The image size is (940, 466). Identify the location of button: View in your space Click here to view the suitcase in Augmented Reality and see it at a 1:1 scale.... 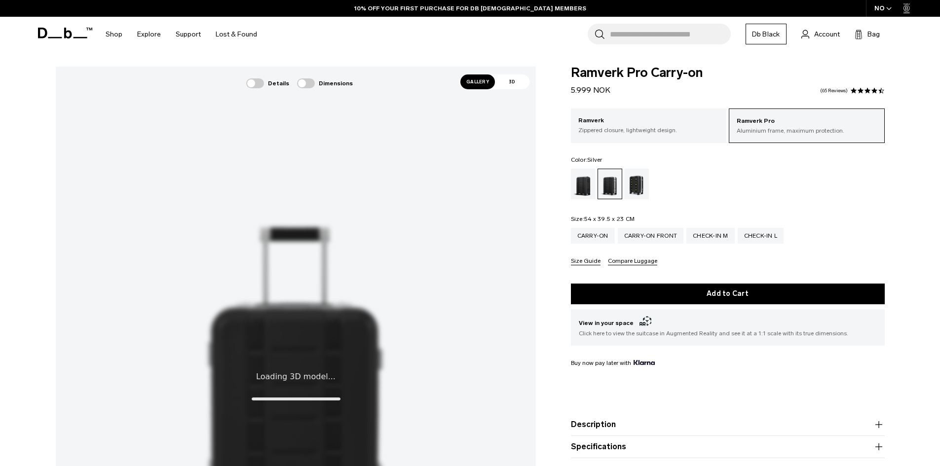
(728, 327).